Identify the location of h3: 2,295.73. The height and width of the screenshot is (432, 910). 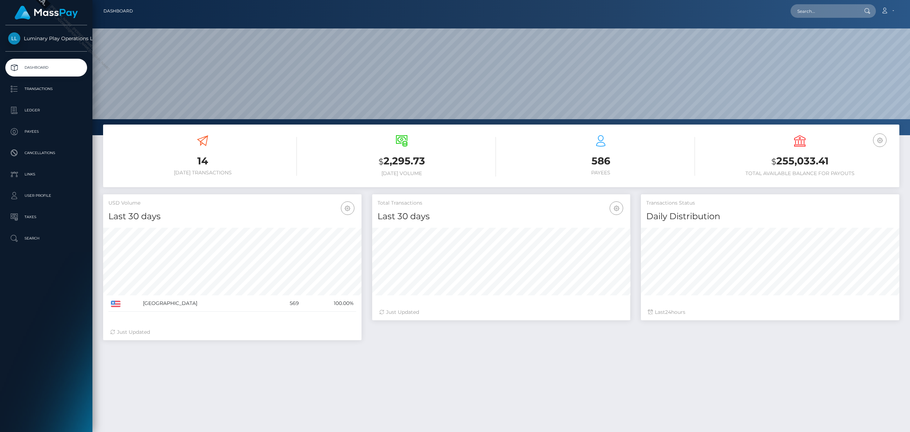
(402, 161).